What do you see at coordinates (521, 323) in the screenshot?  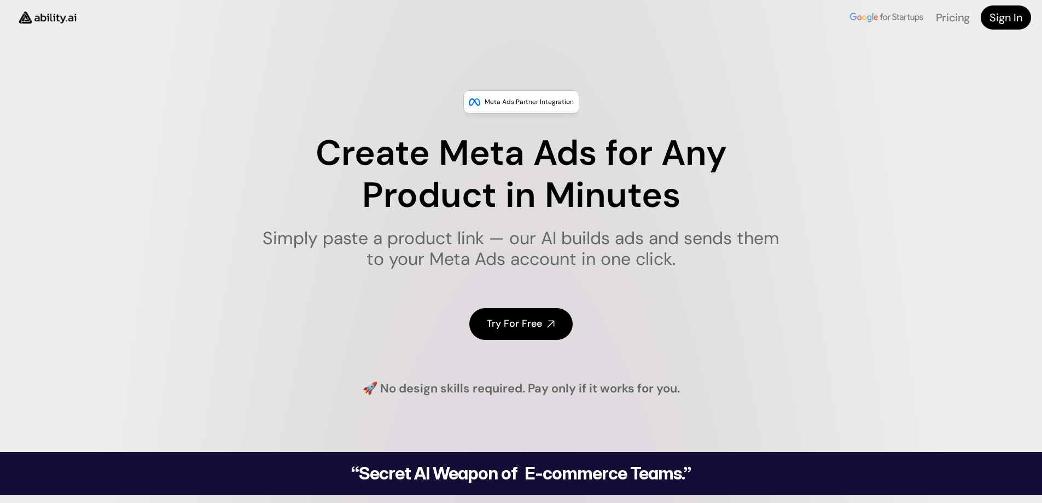 I see `a: Try For Free` at bounding box center [521, 323].